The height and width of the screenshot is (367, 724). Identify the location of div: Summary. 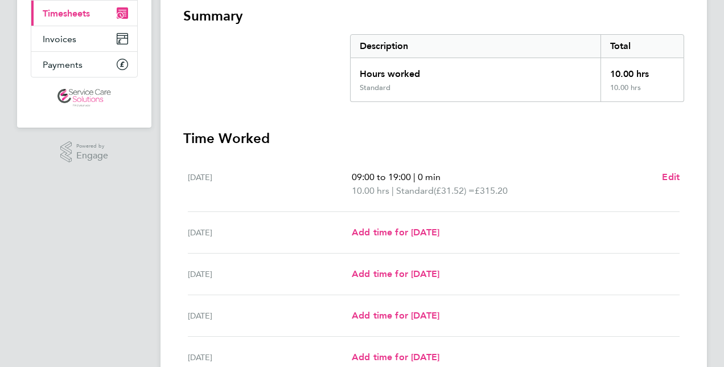
(517, 68).